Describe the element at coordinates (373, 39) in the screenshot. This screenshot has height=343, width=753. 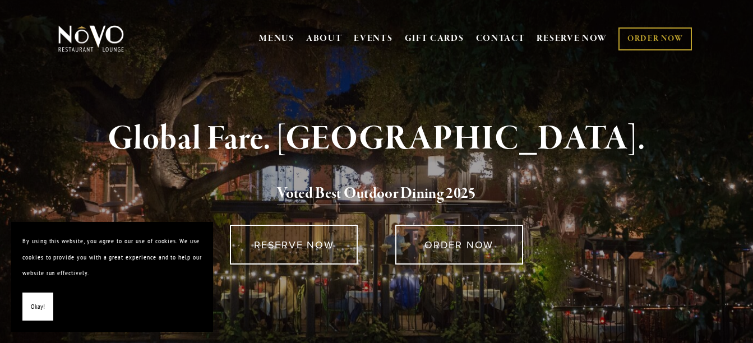
I see `a: EVENTS` at that location.